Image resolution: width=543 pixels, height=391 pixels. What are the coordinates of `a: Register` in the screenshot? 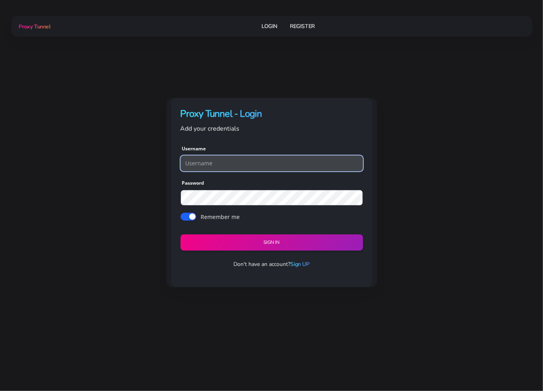 It's located at (302, 26).